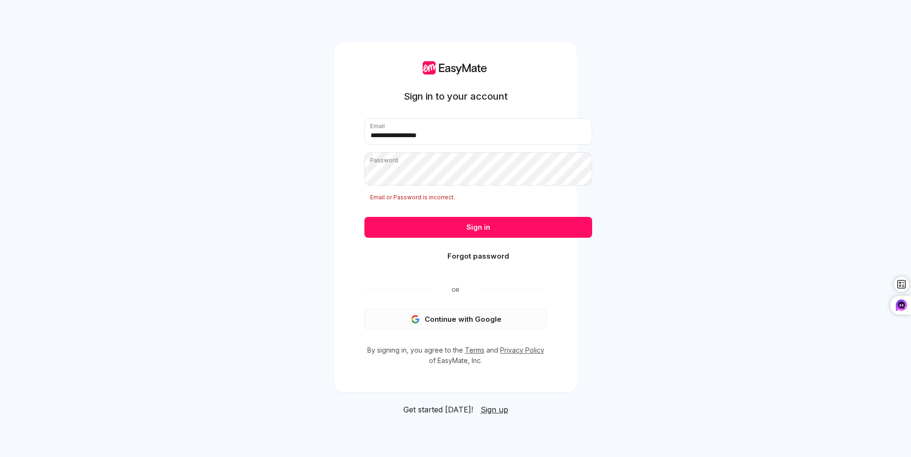 This screenshot has height=457, width=911. I want to click on a: Terms, so click(475, 350).